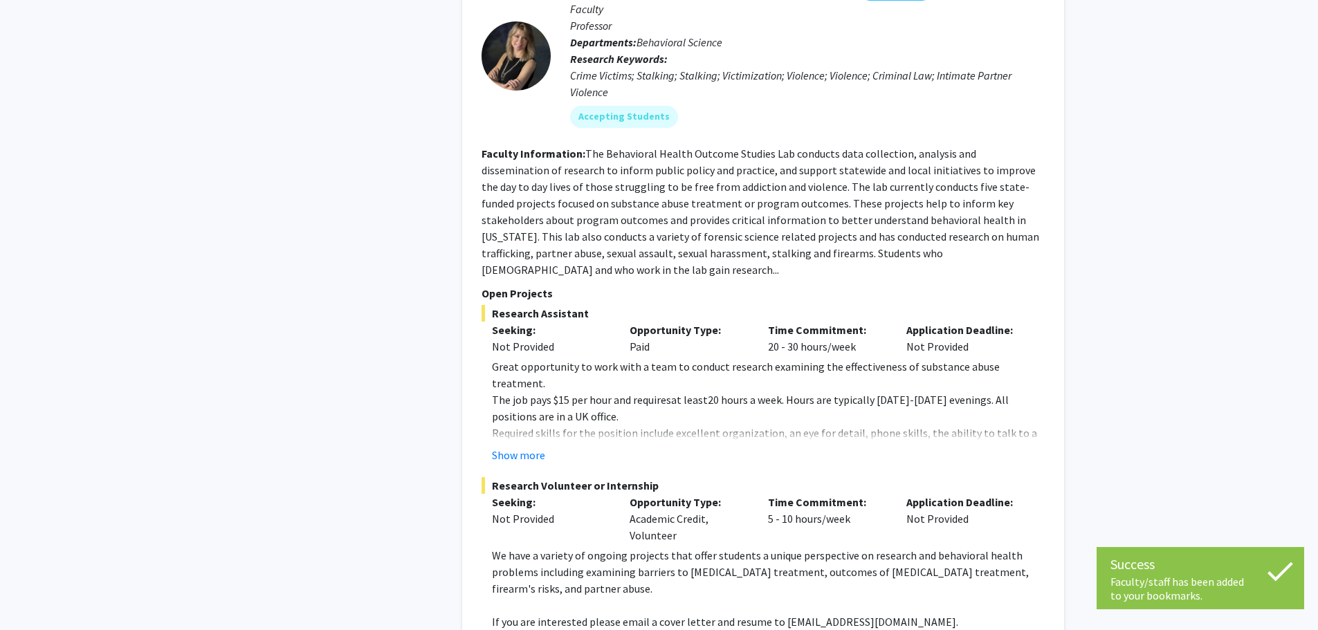 The height and width of the screenshot is (630, 1318). What do you see at coordinates (688, 519) in the screenshot?
I see `div: Academic Credit, Volunteer` at bounding box center [688, 519].